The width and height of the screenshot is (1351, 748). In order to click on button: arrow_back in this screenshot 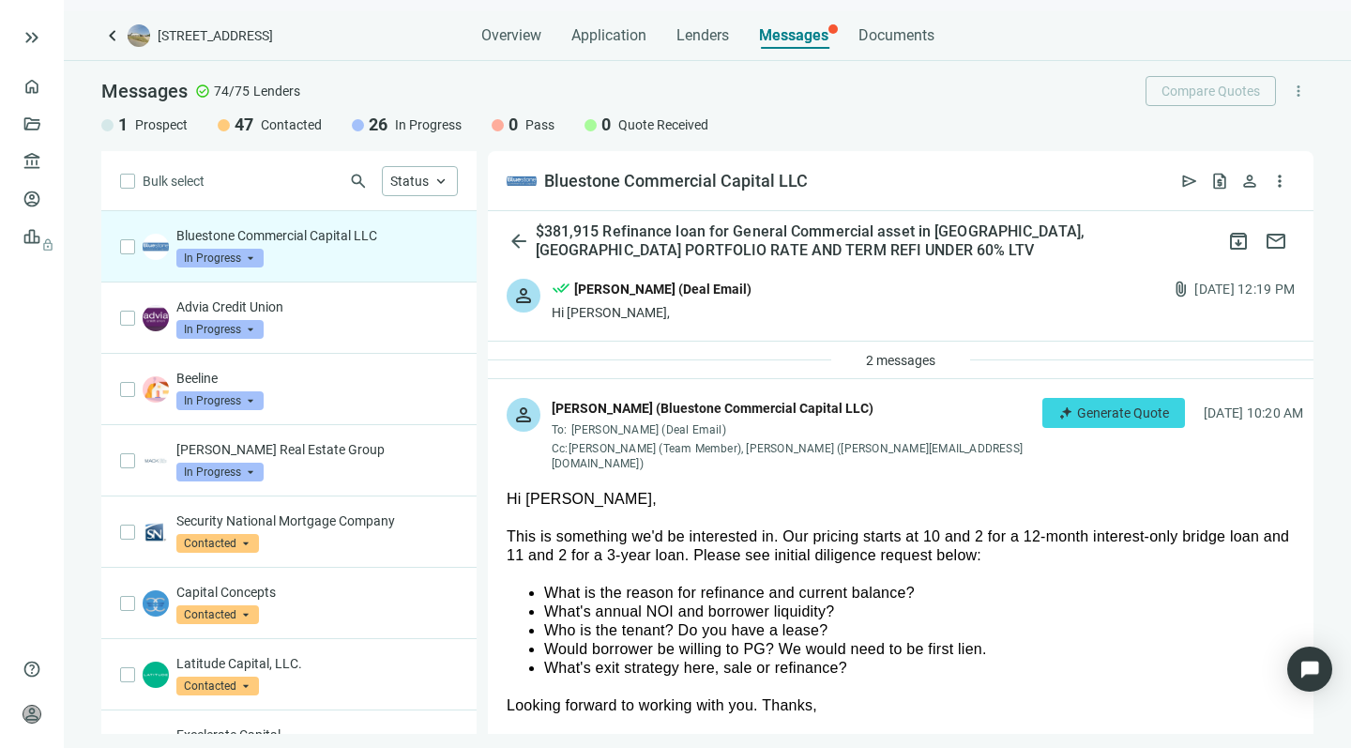, I will do `click(519, 241)`.